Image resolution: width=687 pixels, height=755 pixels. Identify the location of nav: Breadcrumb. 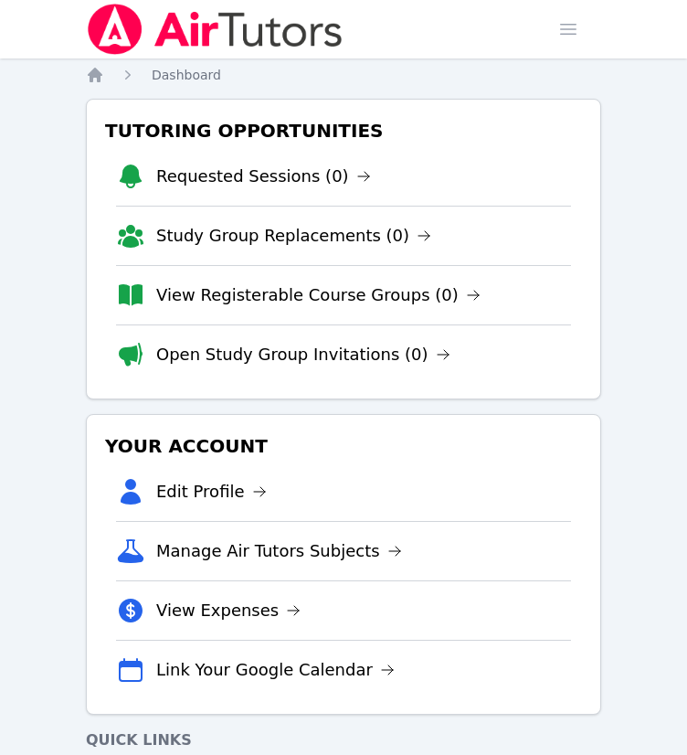
(343, 75).